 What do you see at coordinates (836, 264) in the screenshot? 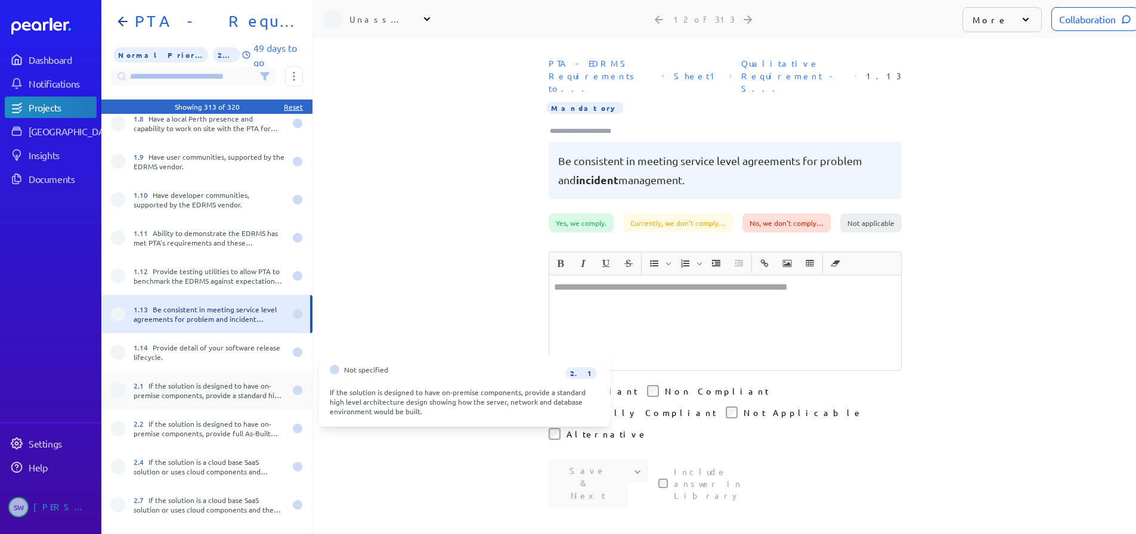
I see `span: Clear Formatting` at bounding box center [836, 264].